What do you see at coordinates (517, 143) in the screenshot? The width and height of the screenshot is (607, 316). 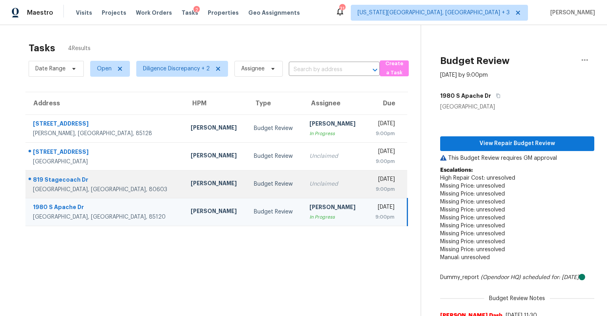 I see `button: View Repair Budget Review` at bounding box center [517, 143].